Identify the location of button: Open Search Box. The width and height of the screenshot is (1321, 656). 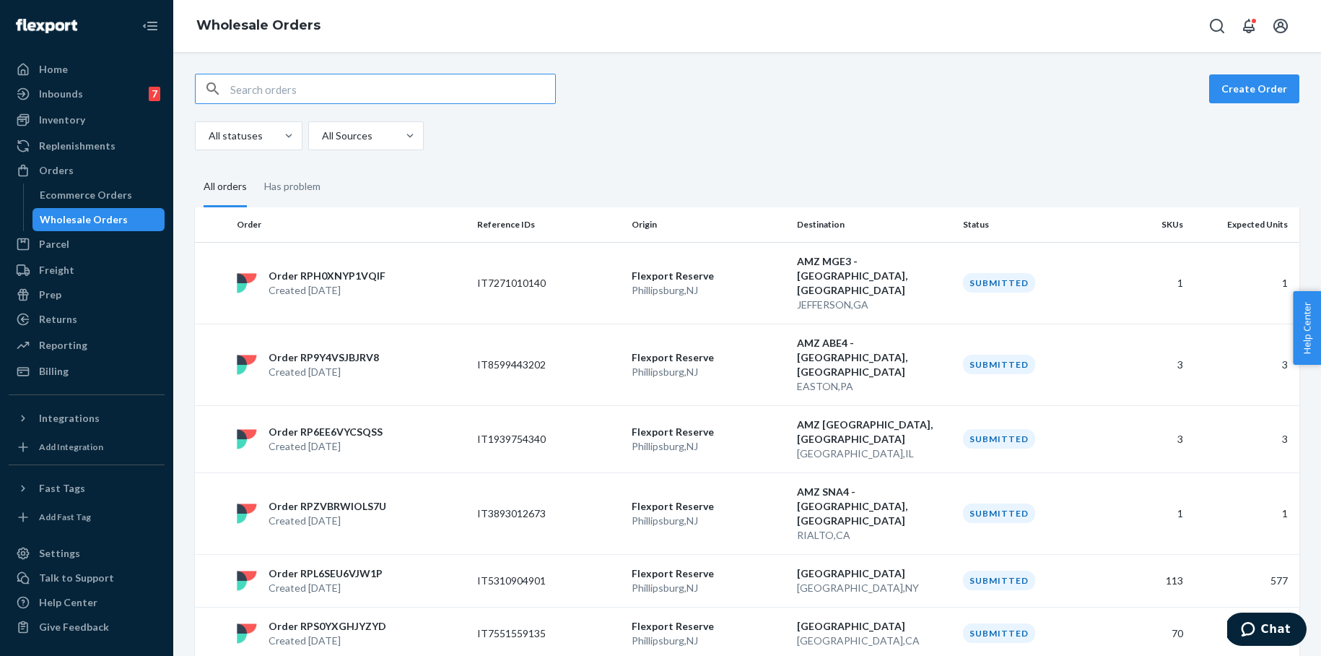
(1217, 26).